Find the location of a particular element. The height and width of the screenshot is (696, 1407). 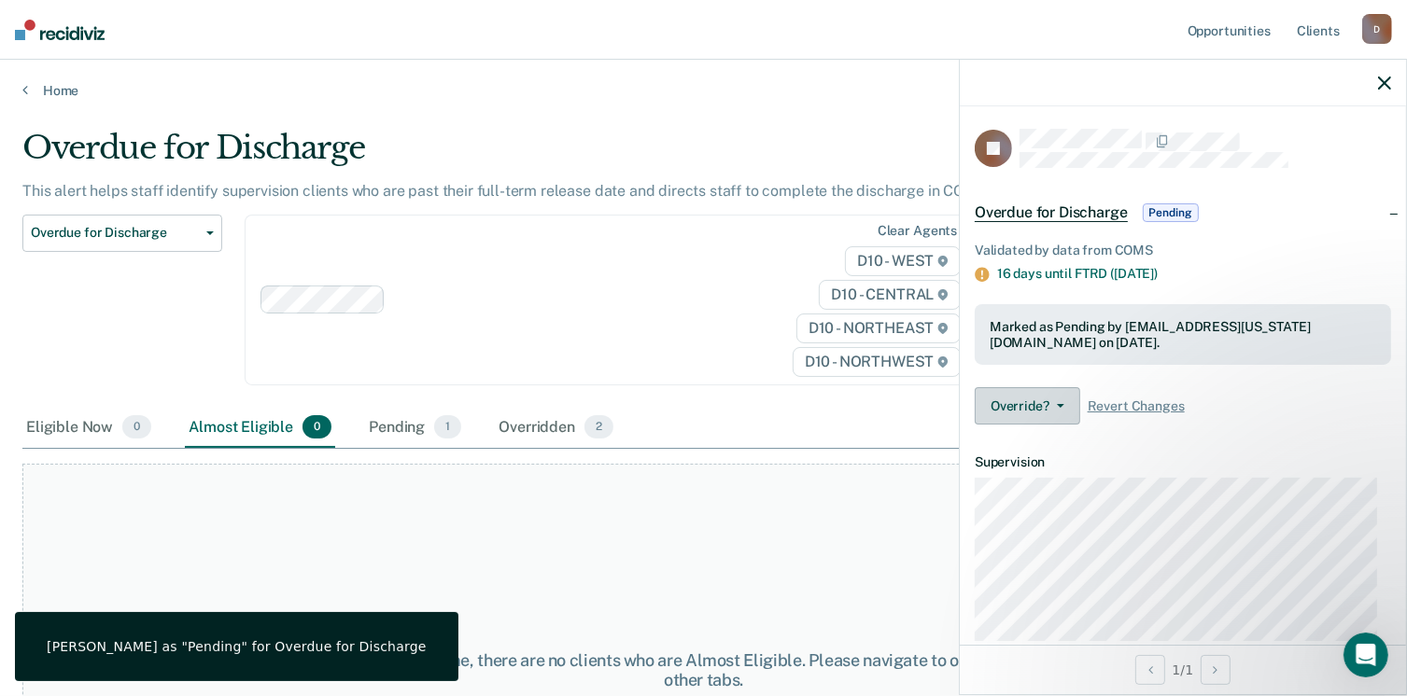

div: Pending is located at coordinates (415, 429).